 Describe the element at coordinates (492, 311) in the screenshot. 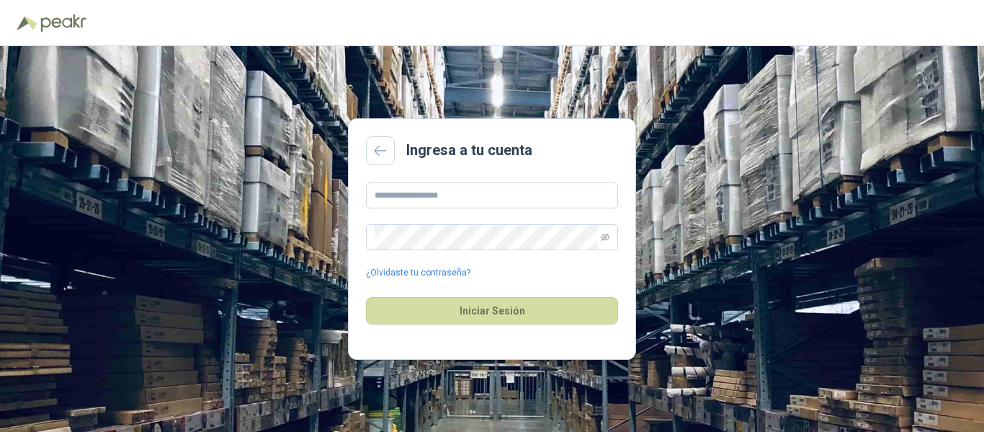

I see `button: Iniciar Sesión` at that location.